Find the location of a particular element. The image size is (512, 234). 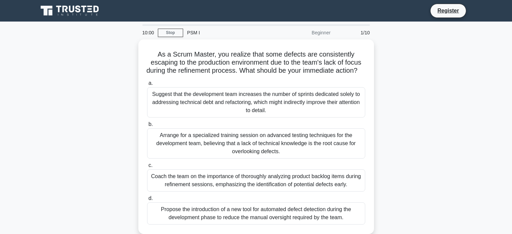

div: 10:00 is located at coordinates (148, 33).